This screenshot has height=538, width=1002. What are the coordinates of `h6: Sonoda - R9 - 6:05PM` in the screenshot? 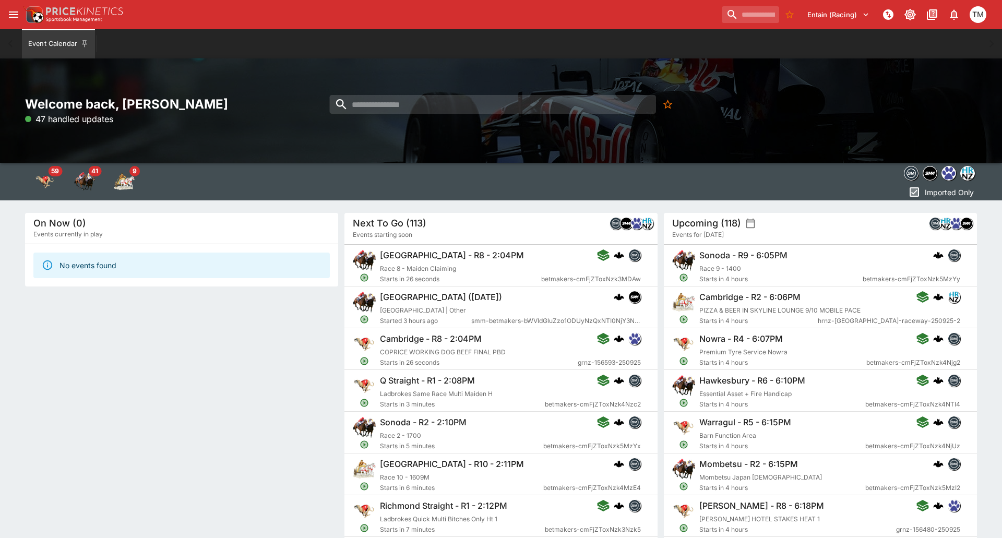 It's located at (743, 255).